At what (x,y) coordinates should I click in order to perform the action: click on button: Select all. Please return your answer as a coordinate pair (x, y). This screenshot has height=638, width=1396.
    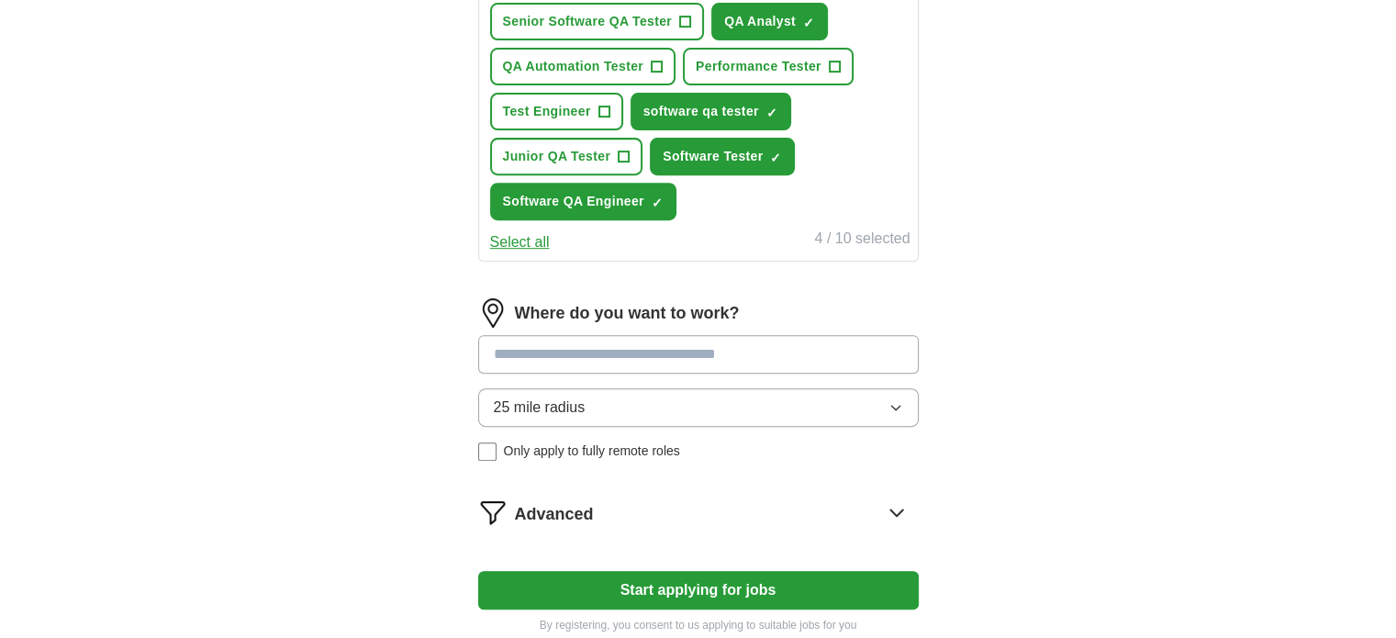
    Looking at the image, I should click on (520, 242).